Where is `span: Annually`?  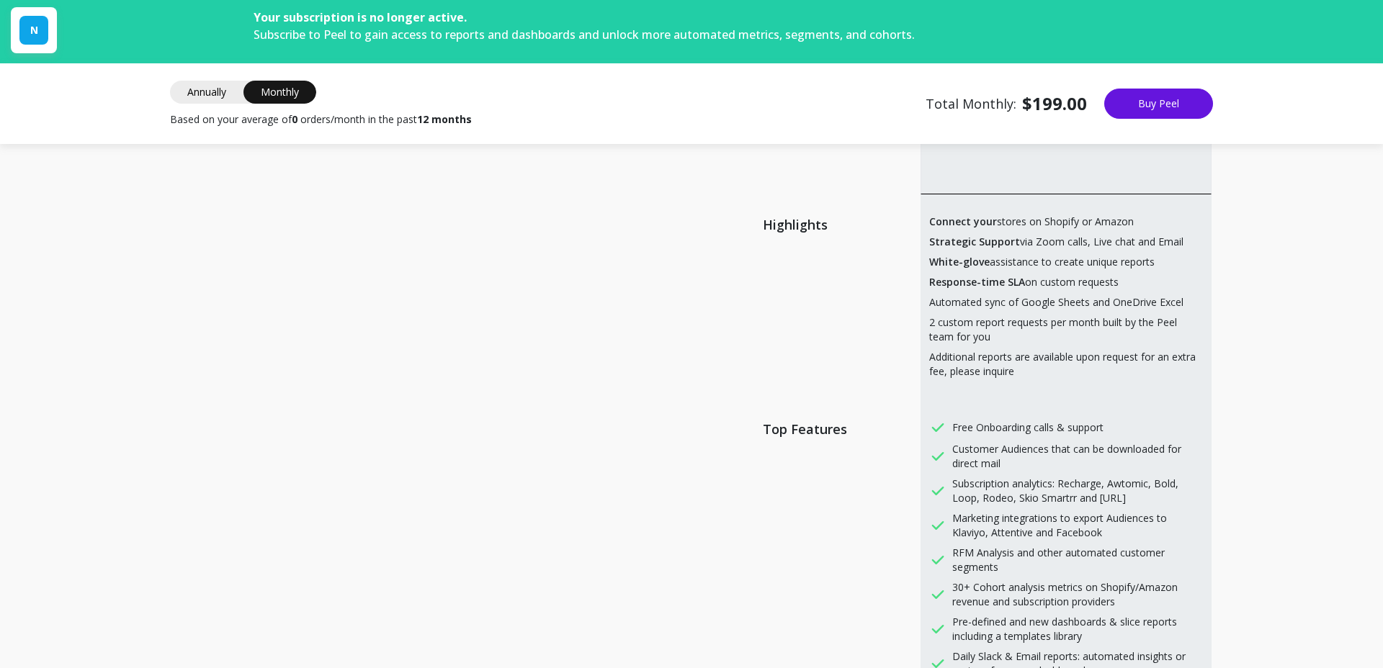 span: Annually is located at coordinates (207, 92).